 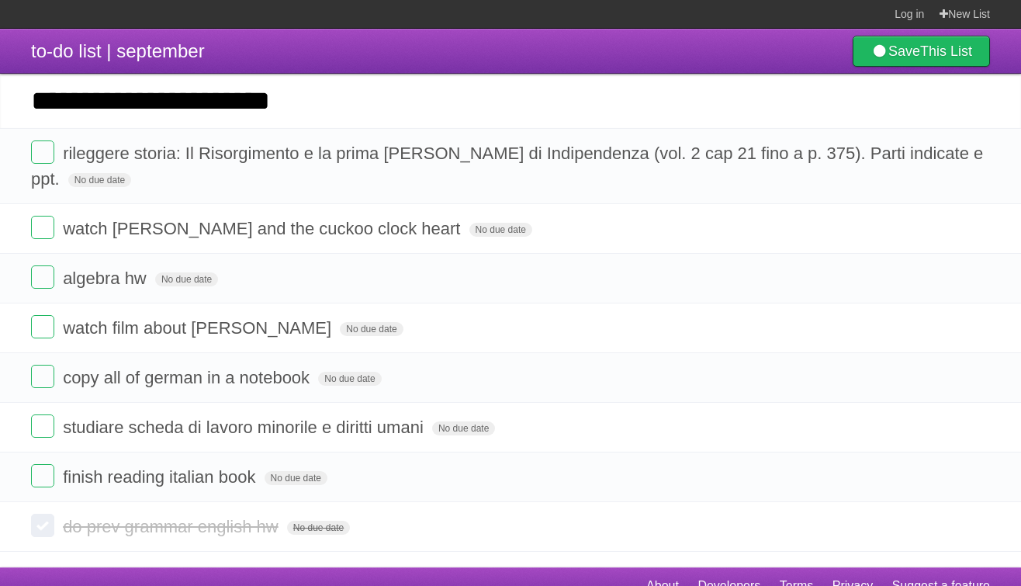 What do you see at coordinates (172, 526) in the screenshot?
I see `span: do prev grammar english hw` at bounding box center [172, 526].